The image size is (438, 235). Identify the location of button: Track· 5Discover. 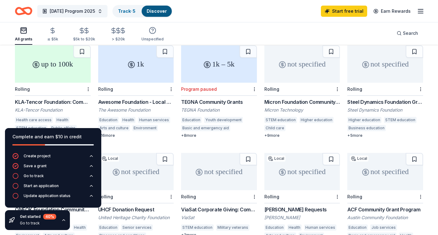
(142, 11).